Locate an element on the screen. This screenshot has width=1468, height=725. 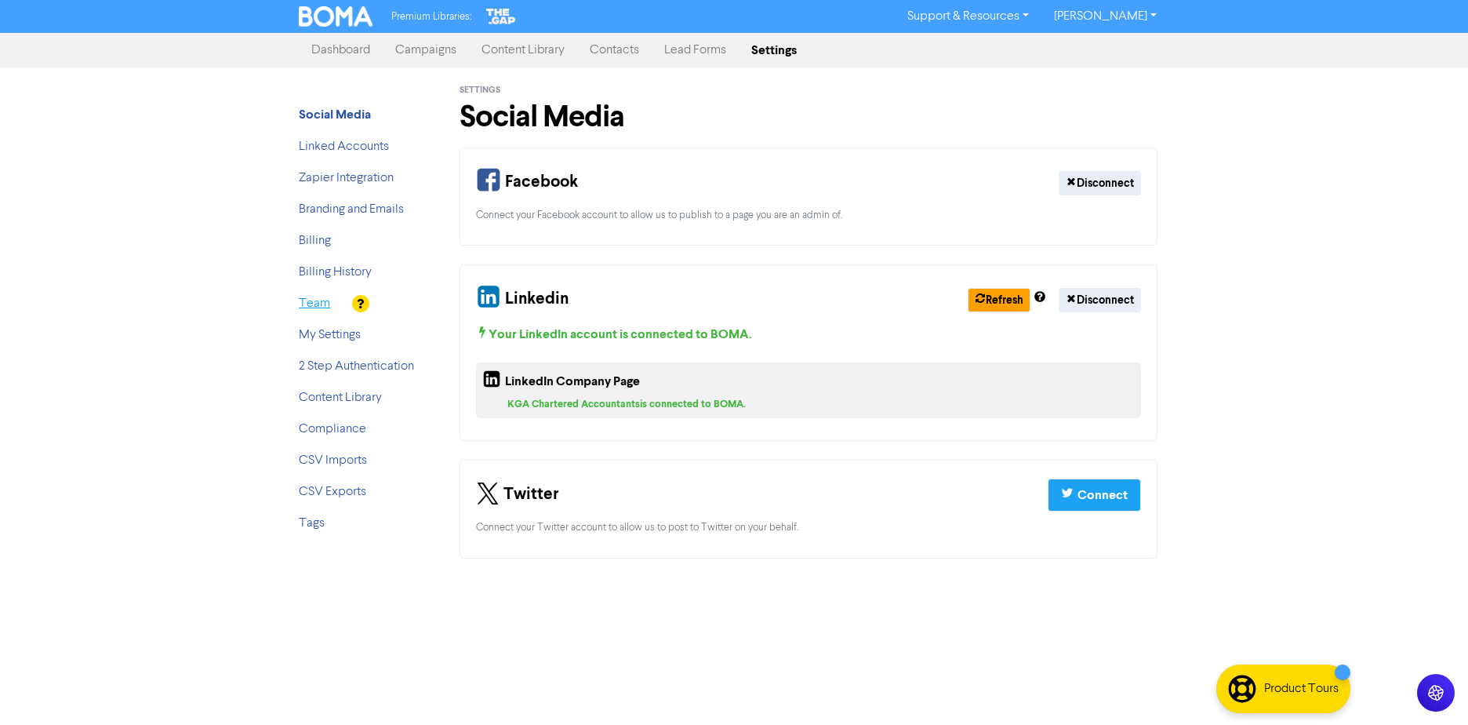
h1: Social Media is located at coordinates (809, 117).